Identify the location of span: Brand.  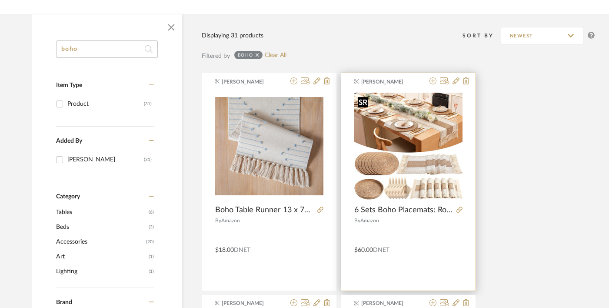
(64, 302).